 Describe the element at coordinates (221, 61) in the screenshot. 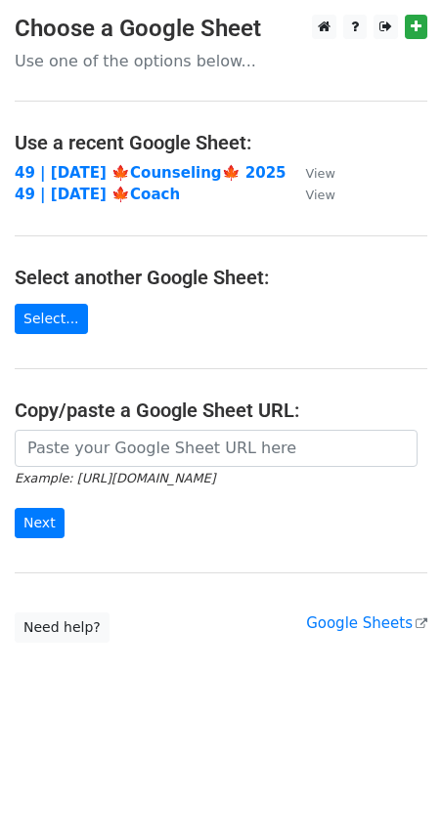

I see `p: Use one of the options below...` at that location.